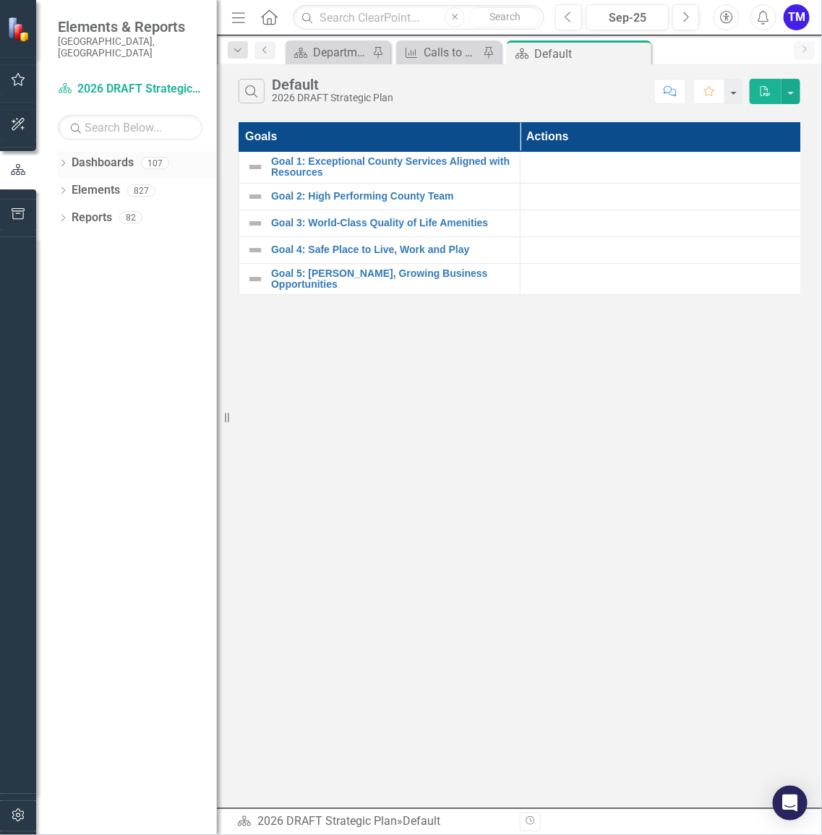 This screenshot has width=822, height=835. What do you see at coordinates (439, 52) in the screenshot?
I see `a: Calls to 311` at bounding box center [439, 52].